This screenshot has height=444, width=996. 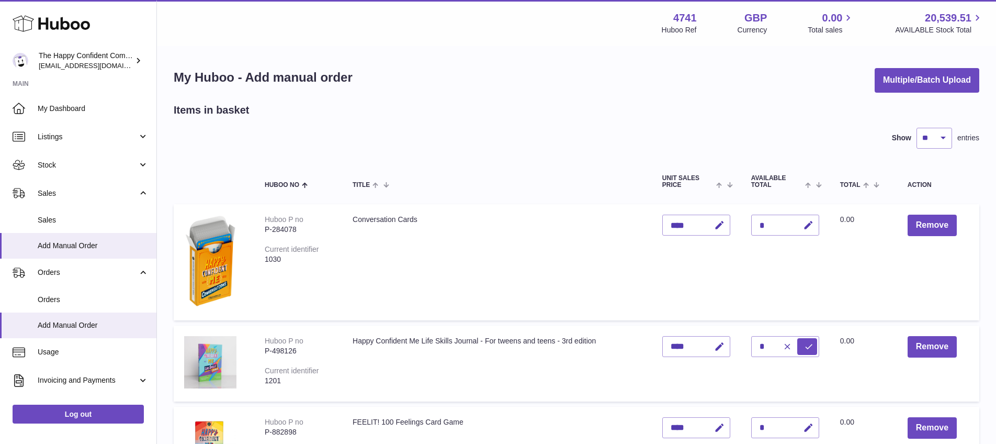 What do you see at coordinates (688, 182) in the screenshot?
I see `span: Unit Sales Price` at bounding box center [688, 182].